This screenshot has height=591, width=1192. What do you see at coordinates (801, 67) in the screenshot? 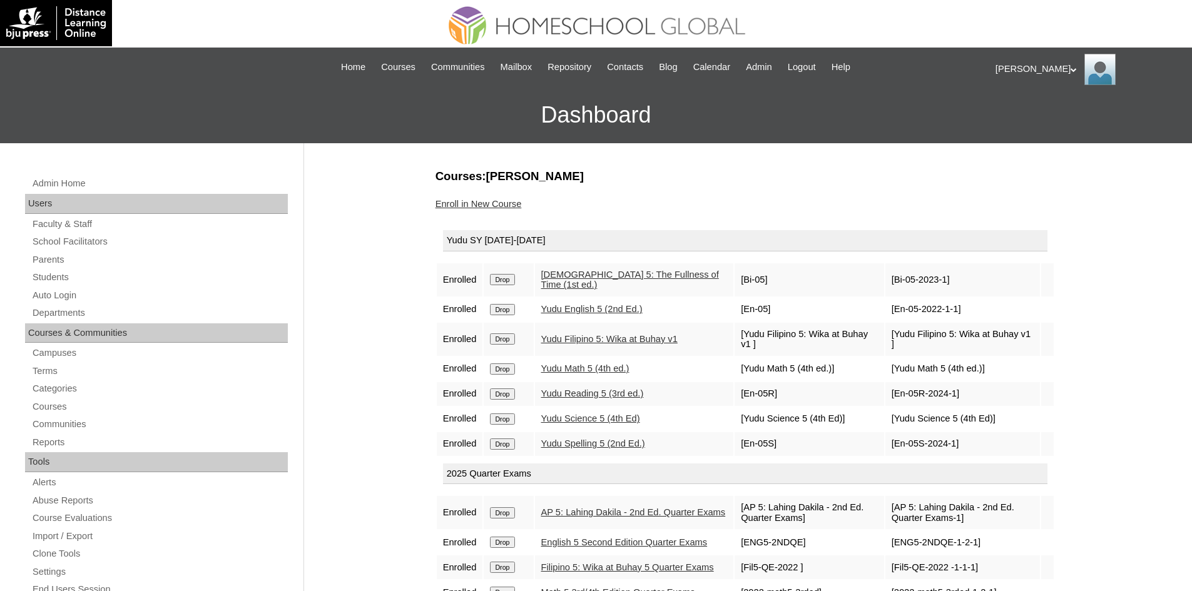
I see `span: Logout` at bounding box center [801, 67].